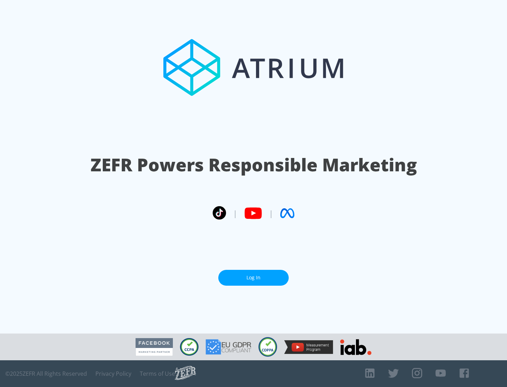  Describe the element at coordinates (46, 374) in the screenshot. I see `span: © 2025 ZEFR All Rights Reserved` at that location.